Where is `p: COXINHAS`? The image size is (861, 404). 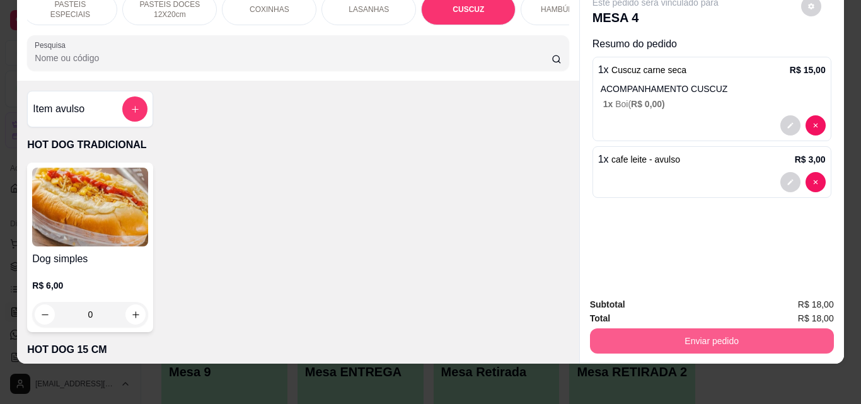 p: COXINHAS is located at coordinates (269, 9).